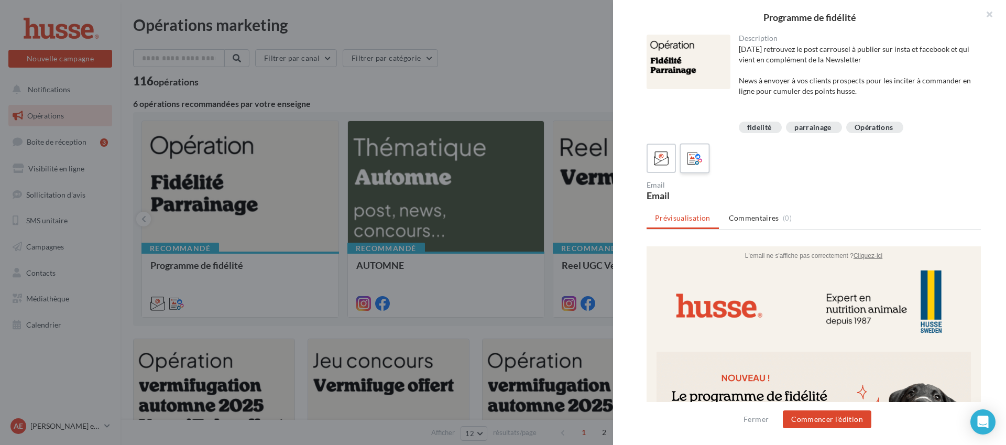 The height and width of the screenshot is (445, 1006). I want to click on div: Programme de fidélité, so click(810, 17).